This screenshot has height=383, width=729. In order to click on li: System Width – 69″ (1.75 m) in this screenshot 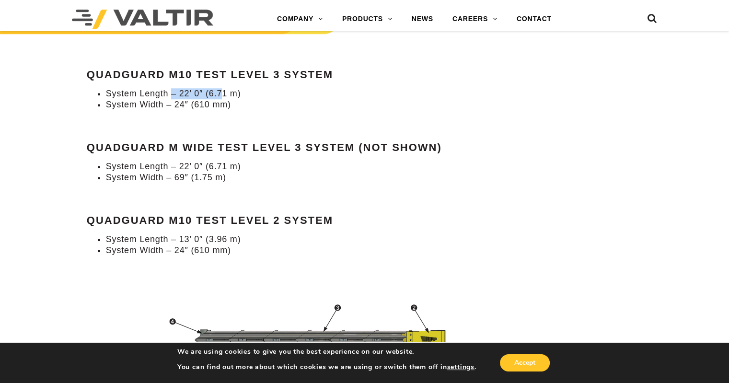, I will do `click(283, 177)`.